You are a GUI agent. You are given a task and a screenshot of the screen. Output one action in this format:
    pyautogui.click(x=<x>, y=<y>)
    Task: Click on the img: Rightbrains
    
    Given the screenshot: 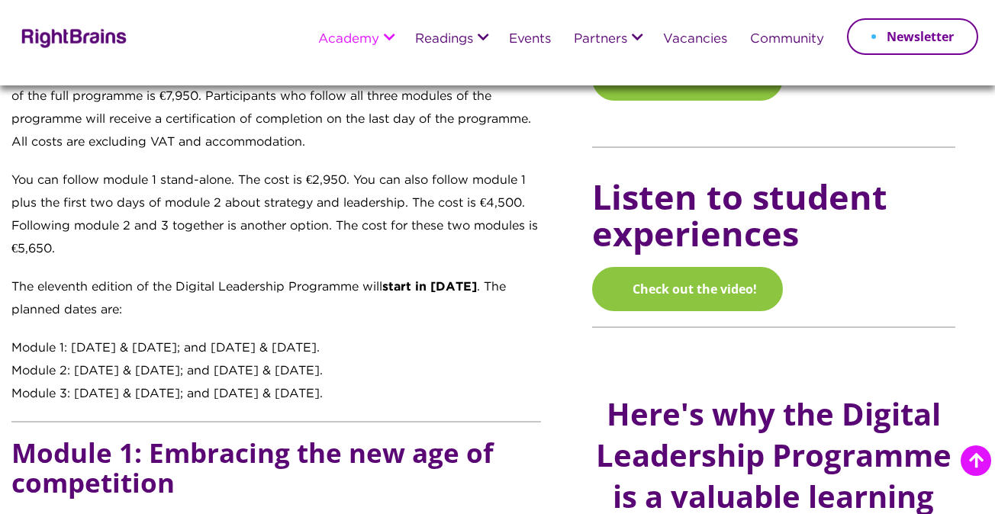 What is the action you would take?
    pyautogui.click(x=72, y=37)
    